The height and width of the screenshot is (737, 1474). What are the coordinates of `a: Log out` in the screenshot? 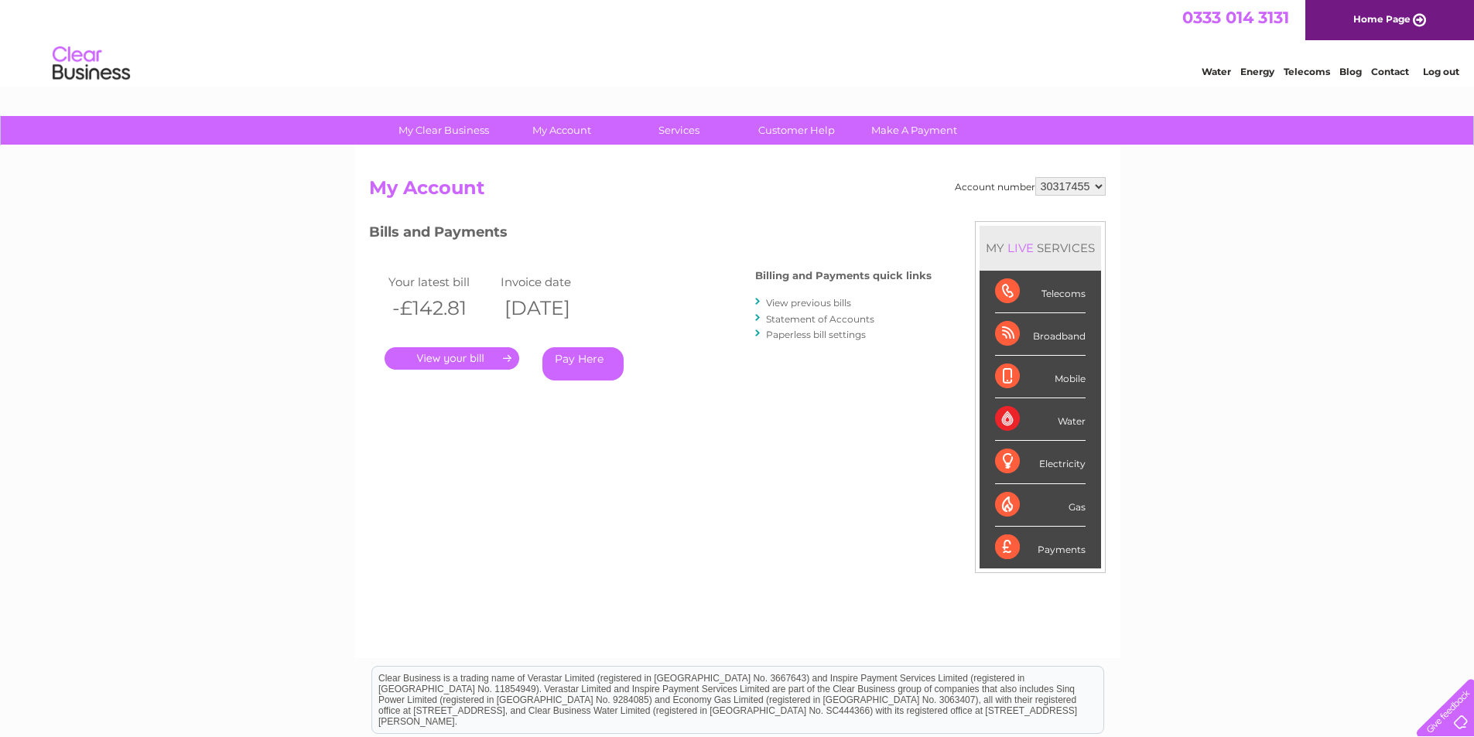 It's located at (1440, 71).